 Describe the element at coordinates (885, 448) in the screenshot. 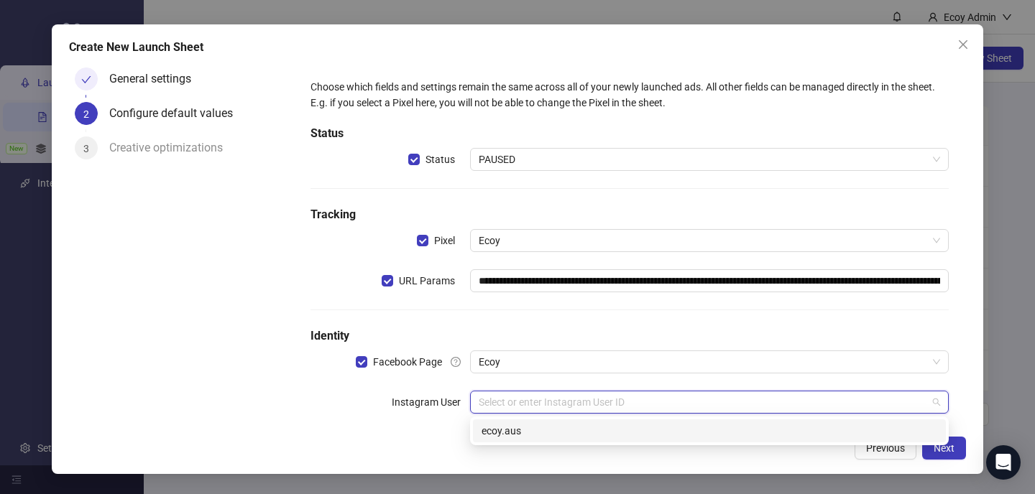

I see `button: Previous` at that location.